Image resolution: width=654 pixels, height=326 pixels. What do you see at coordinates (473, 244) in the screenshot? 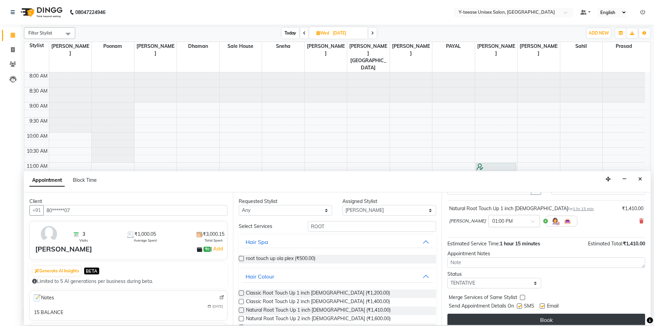
I see `span: Estimated Service Time:` at bounding box center [473, 244].